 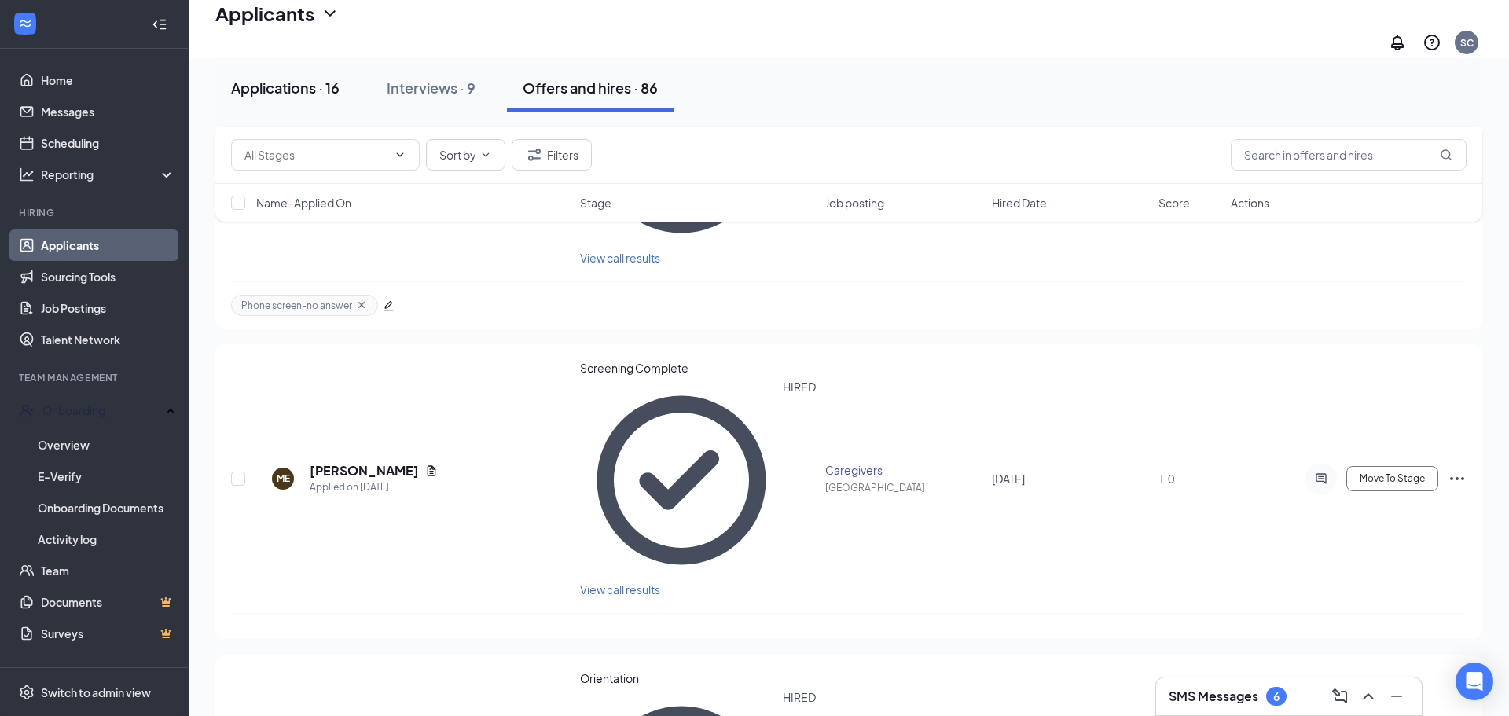 I want to click on a: Applicants, so click(x=108, y=245).